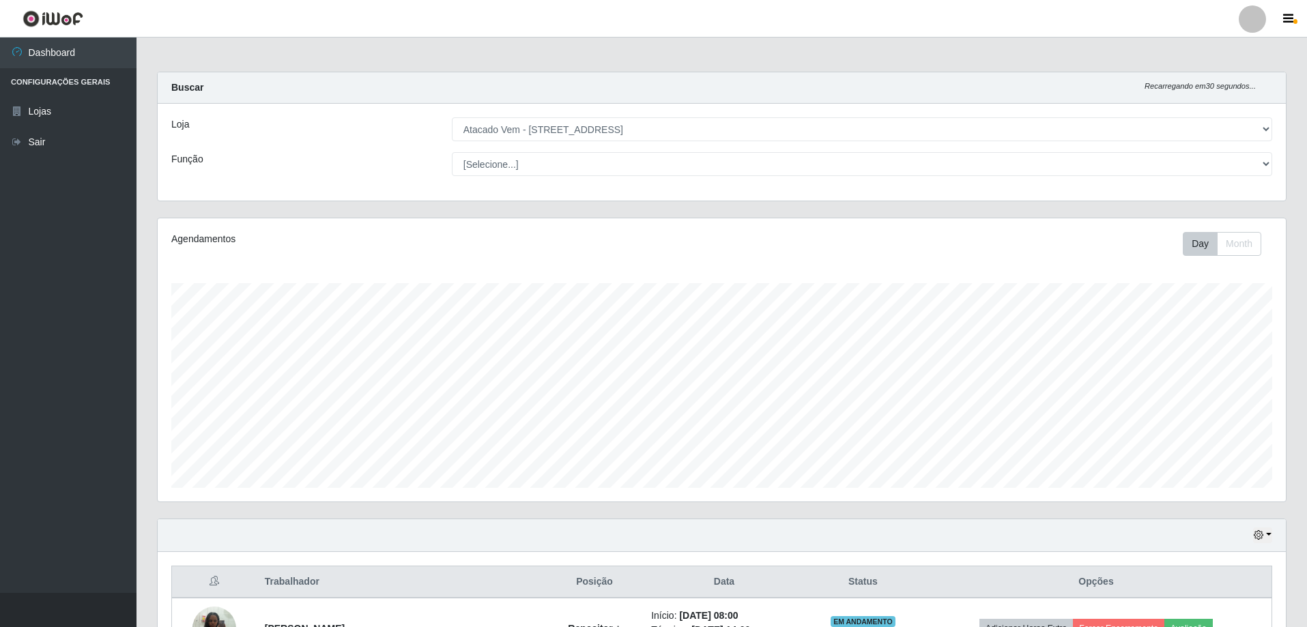  Describe the element at coordinates (180, 124) in the screenshot. I see `label: Loja` at that location.